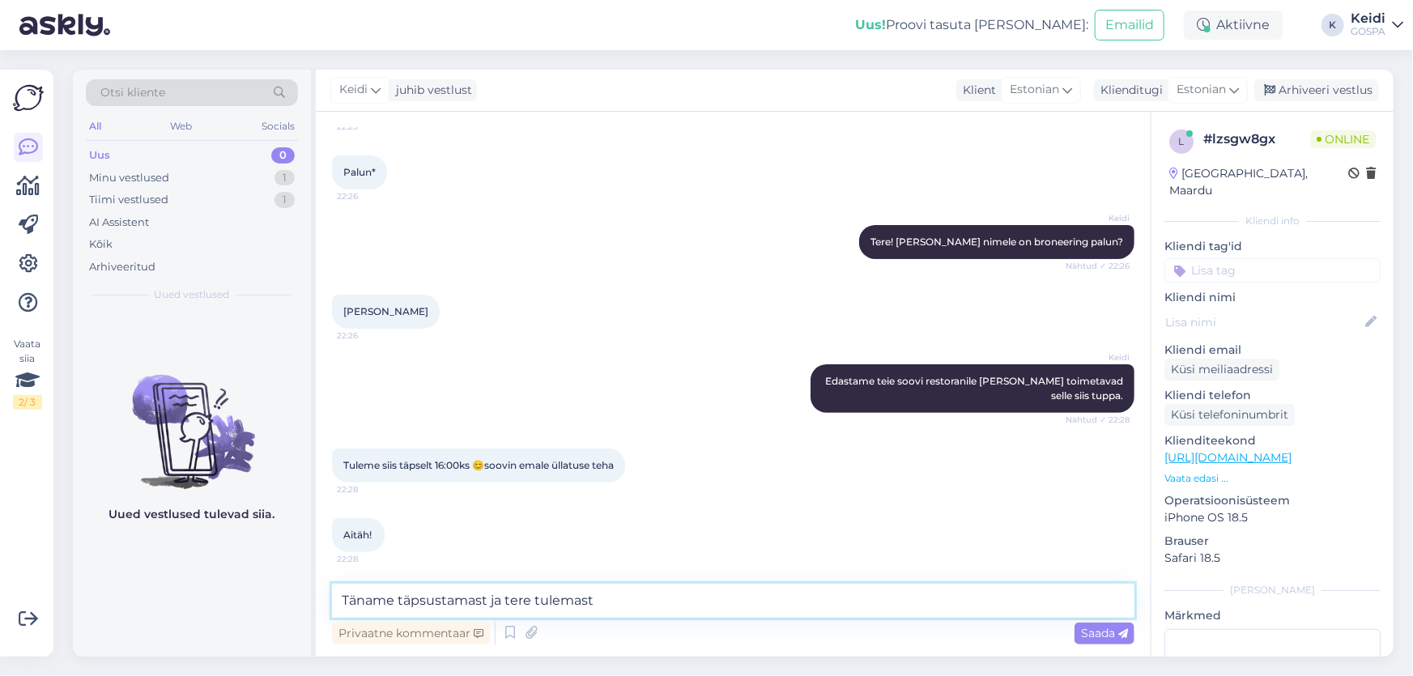 The height and width of the screenshot is (676, 1413). I want to click on p: Klienditeekond, so click(1272, 441).